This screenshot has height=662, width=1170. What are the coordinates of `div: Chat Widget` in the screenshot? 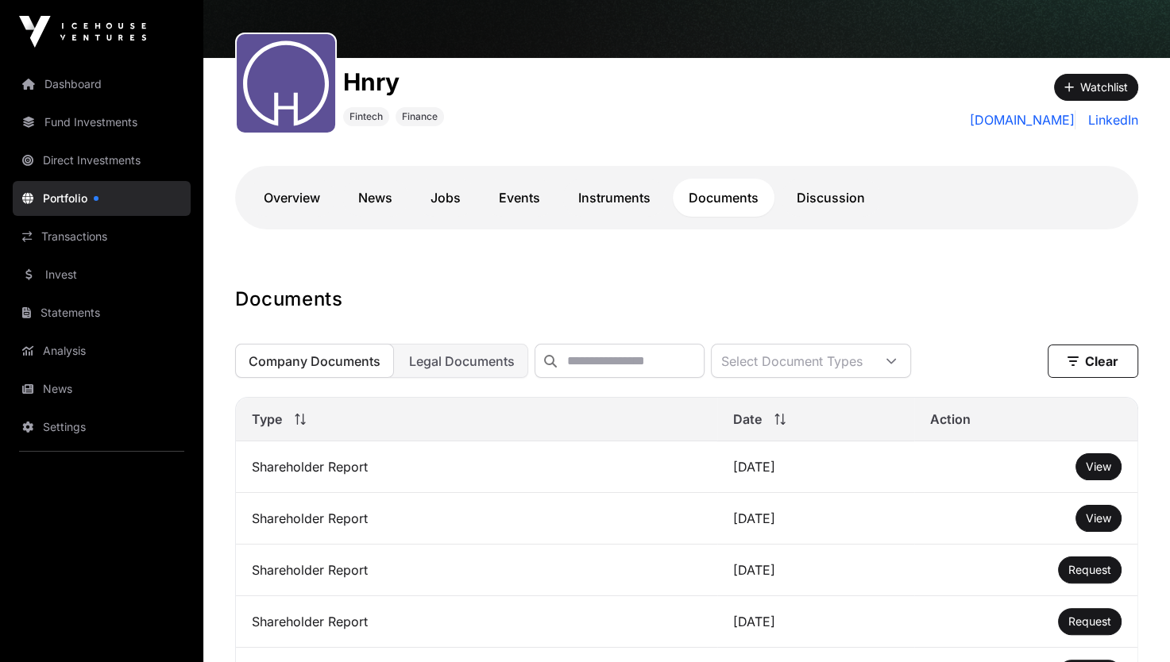 It's located at (1130, 624).